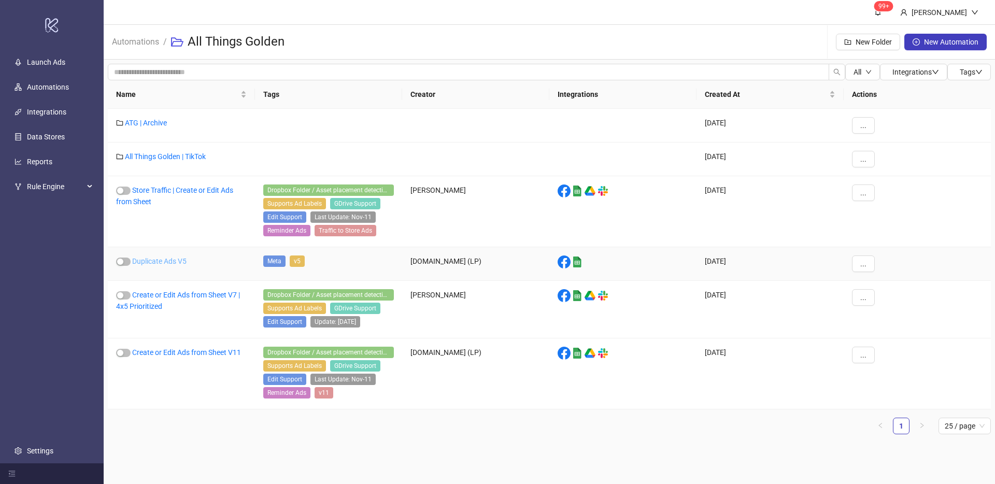  What do you see at coordinates (18, 187) in the screenshot?
I see `span: fork` at bounding box center [18, 187].